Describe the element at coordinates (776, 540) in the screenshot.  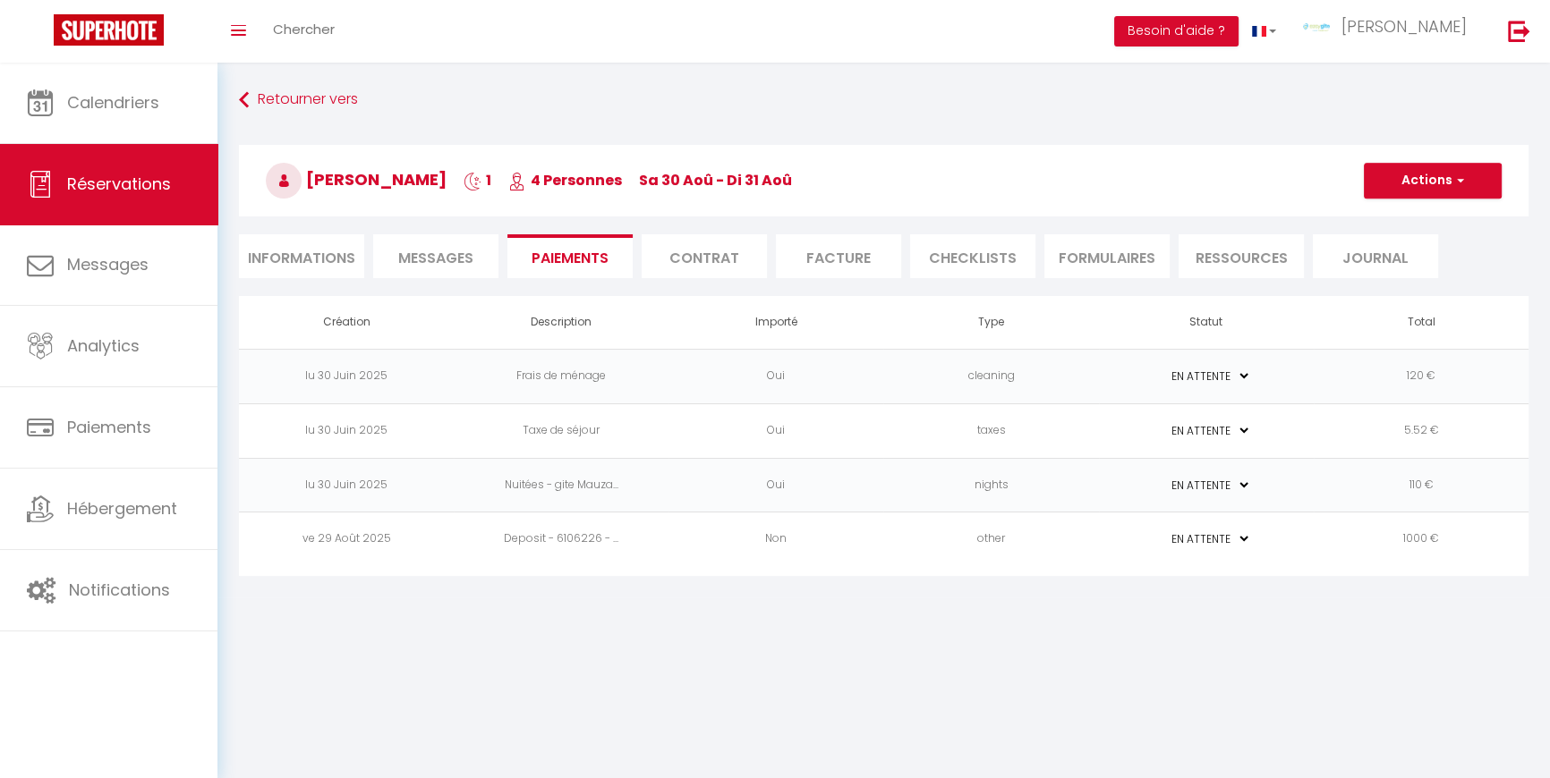
I see `td: Non` at that location.